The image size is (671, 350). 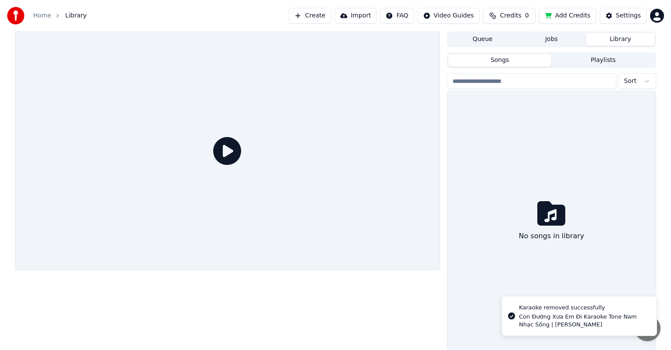 What do you see at coordinates (42, 16) in the screenshot?
I see `a: Home` at bounding box center [42, 16].